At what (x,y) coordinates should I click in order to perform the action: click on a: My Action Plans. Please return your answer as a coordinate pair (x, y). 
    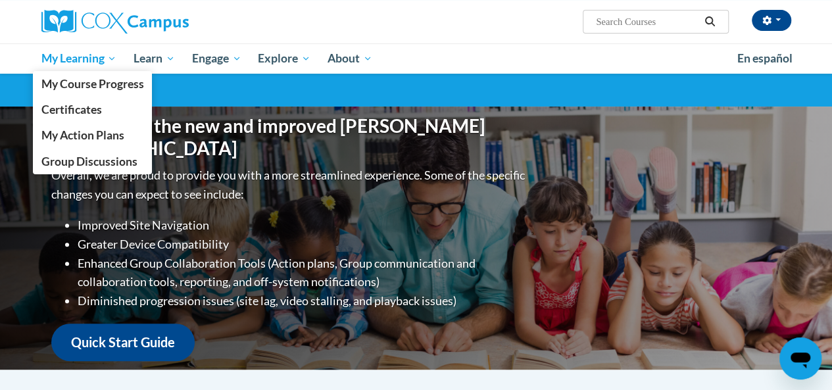
    Looking at the image, I should click on (93, 135).